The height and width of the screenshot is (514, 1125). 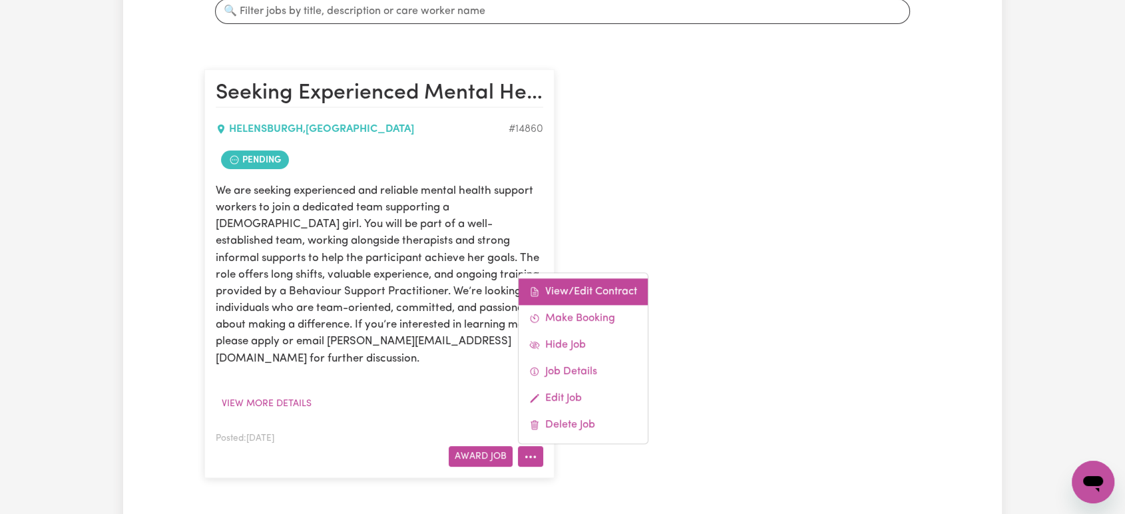 What do you see at coordinates (583, 345) in the screenshot?
I see `a: Hide Job` at bounding box center [583, 345].